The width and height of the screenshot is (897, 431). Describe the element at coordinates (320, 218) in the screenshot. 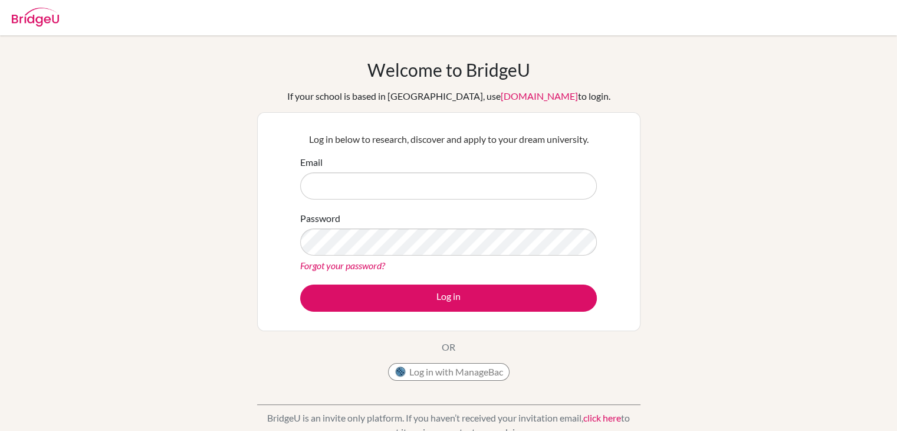

I see `label: Password` at that location.